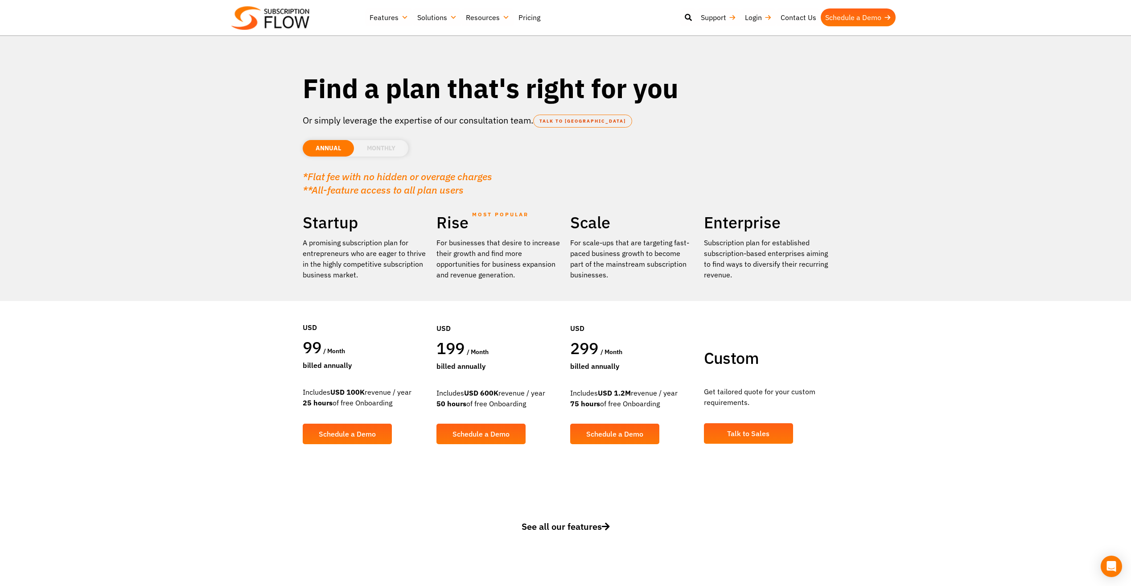 The height and width of the screenshot is (586, 1131). I want to click on div: Open Intercom Messenger, so click(1111, 566).